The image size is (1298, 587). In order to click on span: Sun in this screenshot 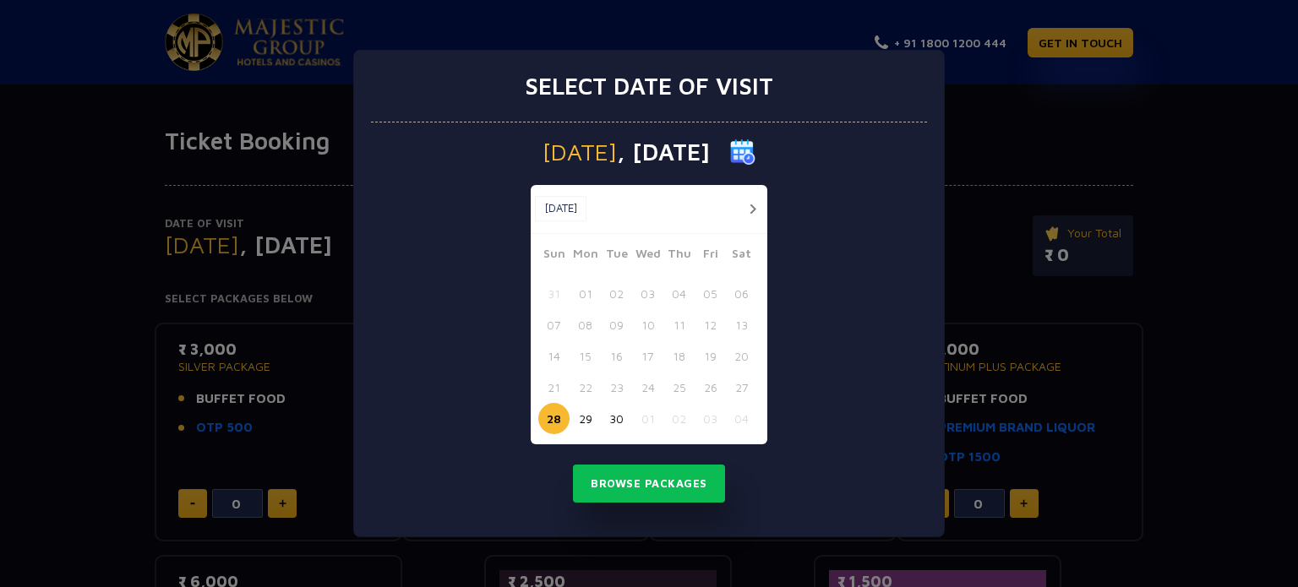, I will do `click(554, 256)`.